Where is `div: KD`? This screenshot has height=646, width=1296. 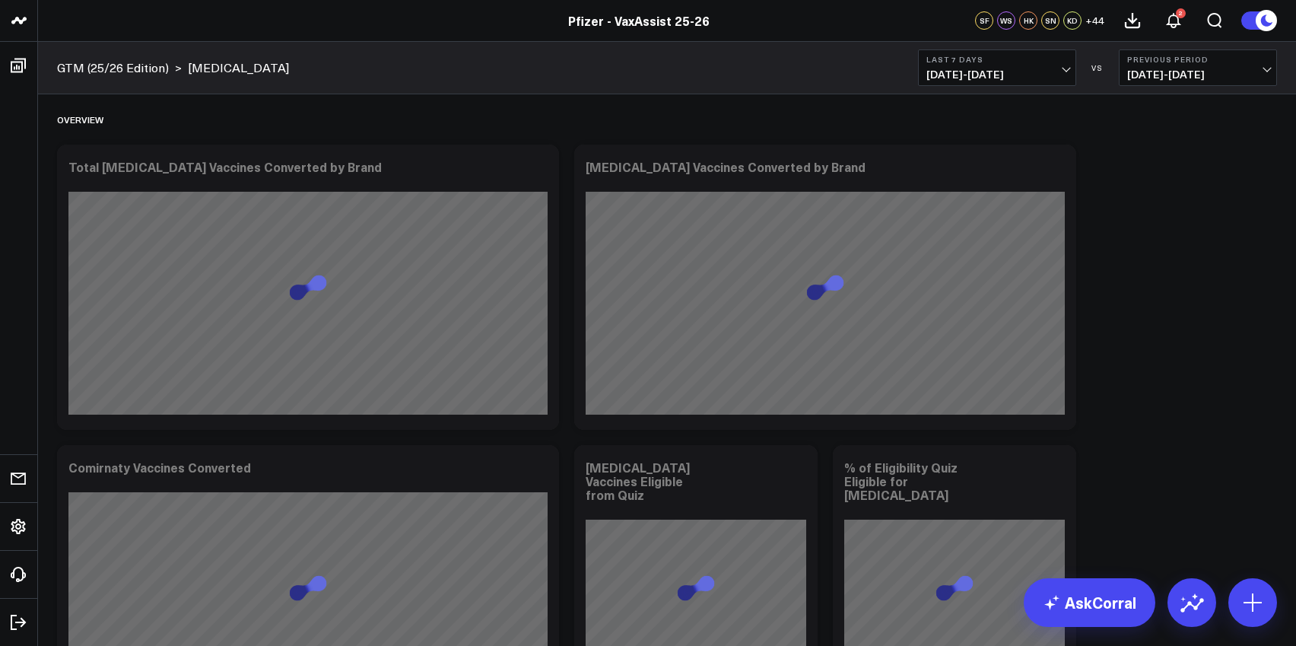 div: KD is located at coordinates (1072, 21).